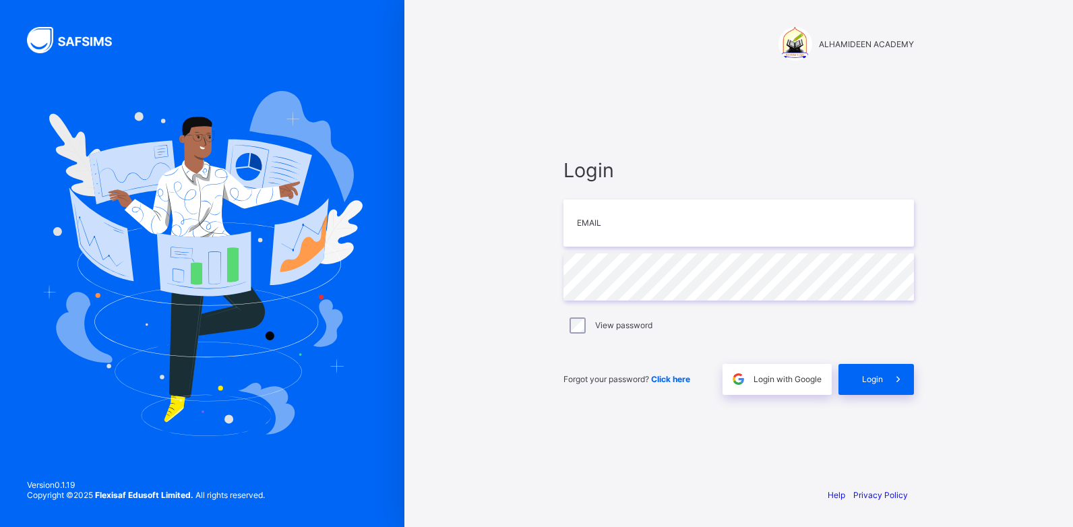  I want to click on a: Privacy Policy, so click(880, 495).